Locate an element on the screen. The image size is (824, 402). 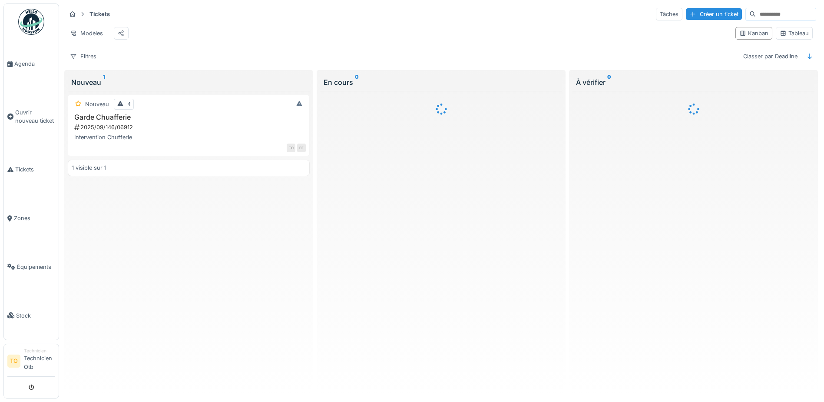
span: Zones is located at coordinates (34, 218).